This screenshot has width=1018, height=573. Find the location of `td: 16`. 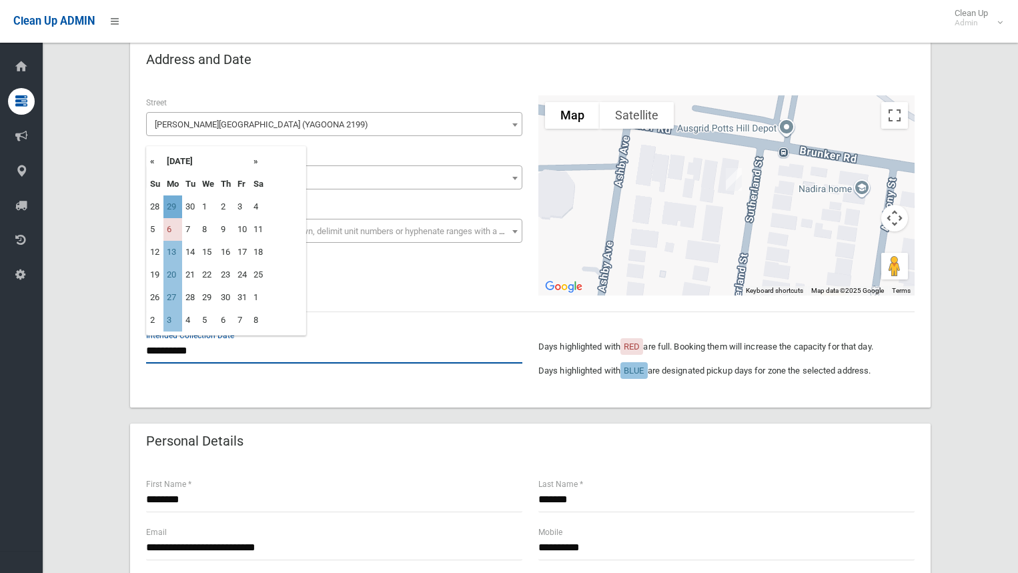

td: 16 is located at coordinates (225, 252).